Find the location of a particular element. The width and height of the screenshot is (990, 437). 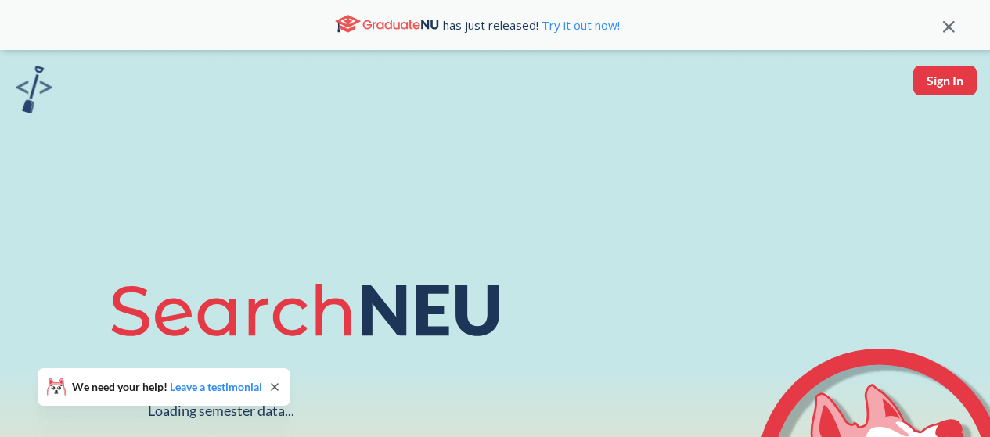

span: has just released! is located at coordinates (531, 25).